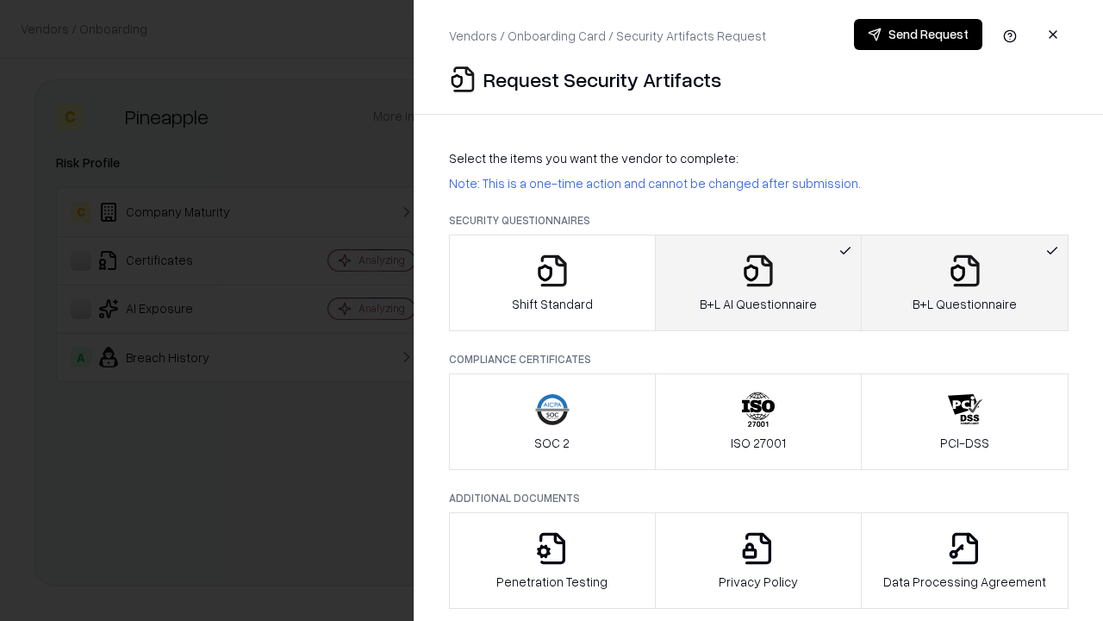 Image resolution: width=1103 pixels, height=621 pixels. What do you see at coordinates (965, 560) in the screenshot?
I see `button: Data Processing Agreement` at bounding box center [965, 560].